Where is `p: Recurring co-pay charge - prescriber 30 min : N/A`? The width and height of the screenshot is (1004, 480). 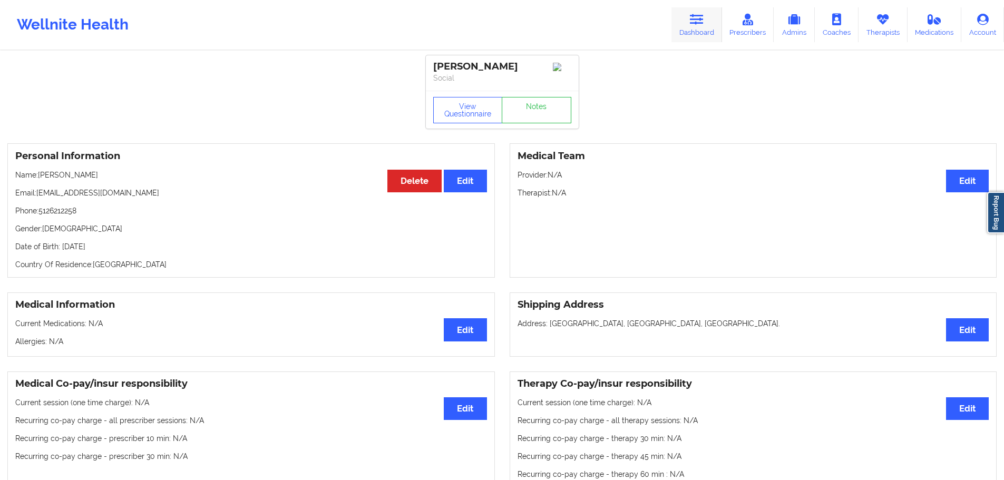 p: Recurring co-pay charge - prescriber 30 min : N/A is located at coordinates (251, 456).